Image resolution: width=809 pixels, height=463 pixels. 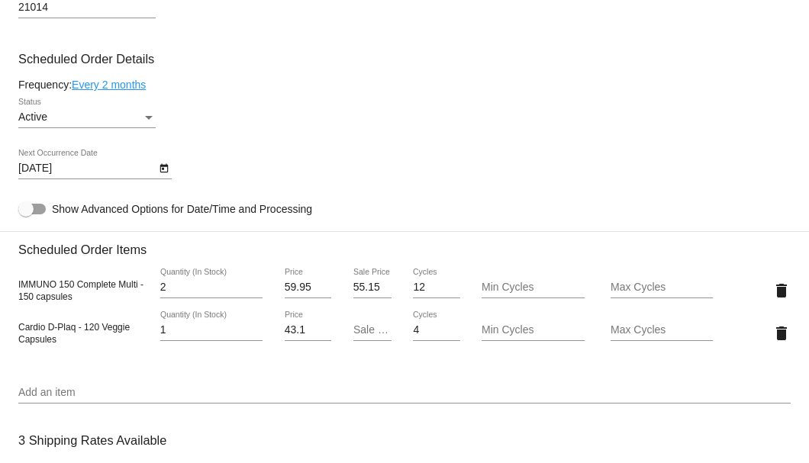 What do you see at coordinates (405, 393) in the screenshot?
I see `input: Add an item` at bounding box center [405, 393].